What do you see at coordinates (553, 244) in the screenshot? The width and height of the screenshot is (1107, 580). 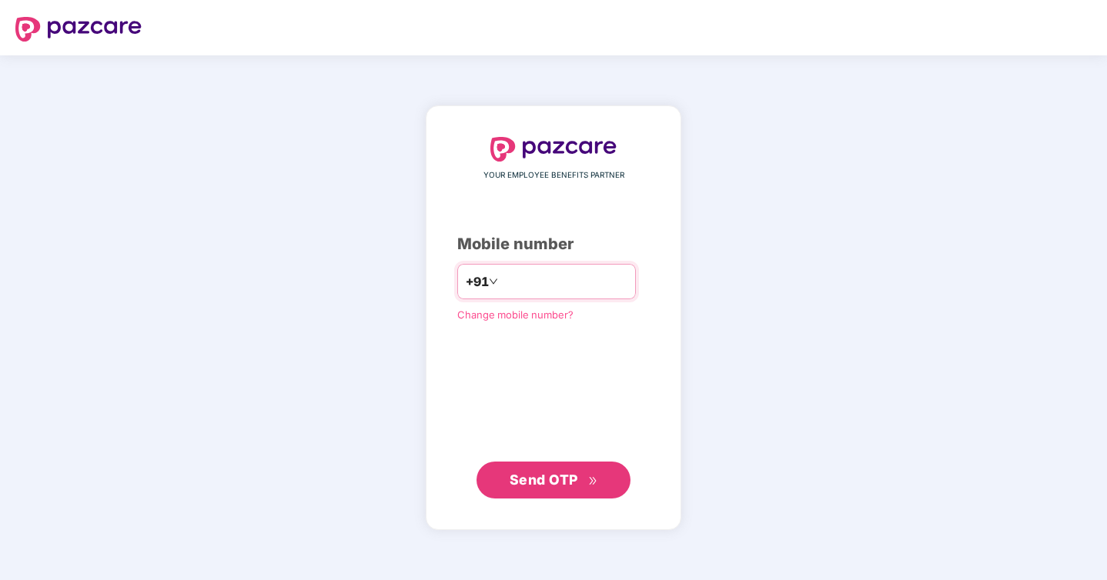 I see `div: Mobile number` at bounding box center [553, 244].